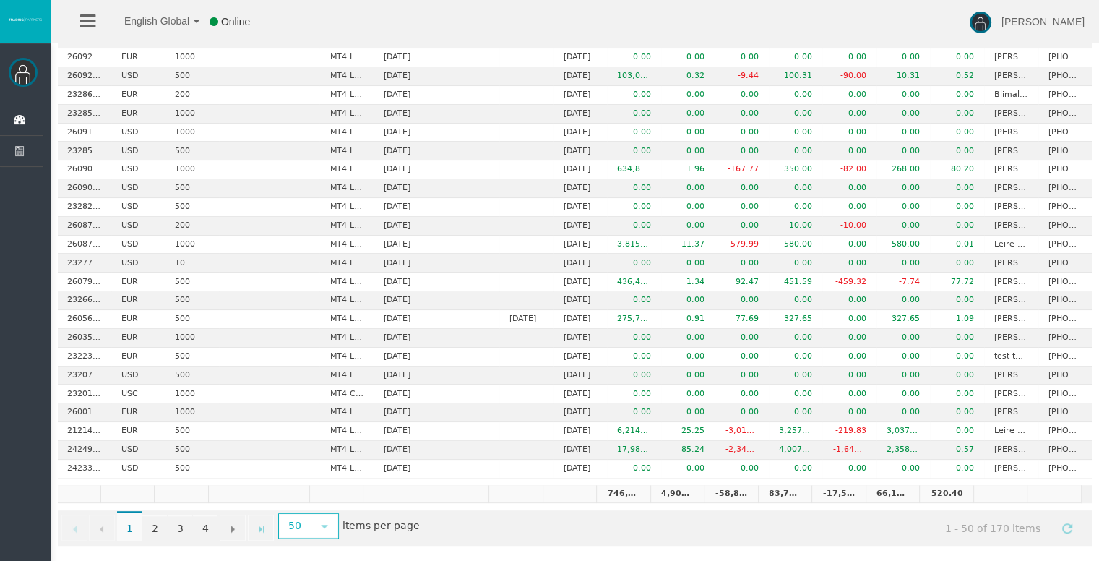  I want to click on td: 23282643, so click(84, 207).